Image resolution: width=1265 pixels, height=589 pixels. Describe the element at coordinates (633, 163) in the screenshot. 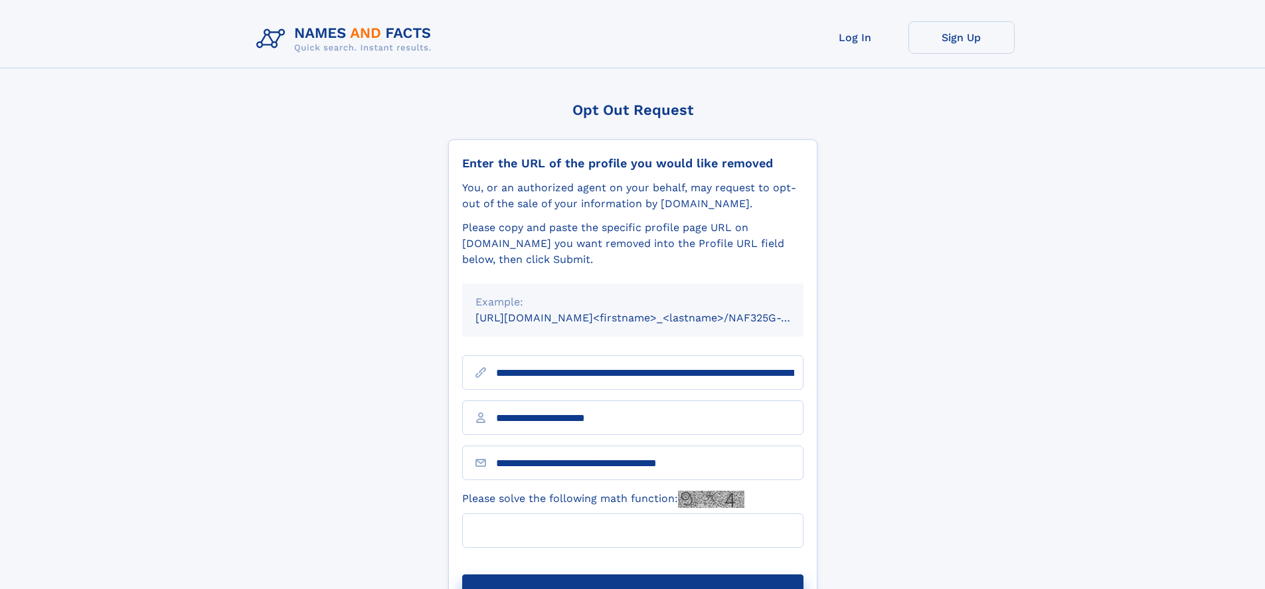

I see `div: Enter the URL of the profile you would like removed` at that location.